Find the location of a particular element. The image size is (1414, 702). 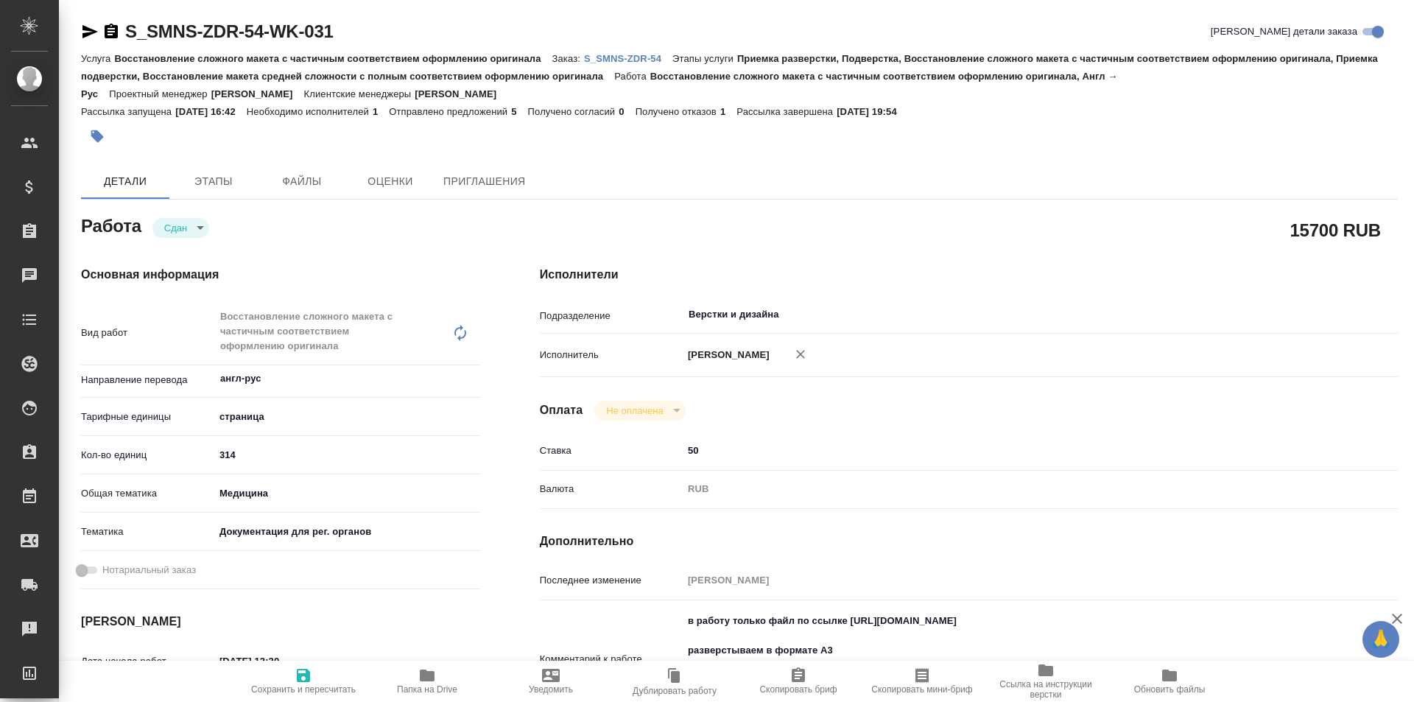

h4: Основная информация is located at coordinates (281, 275).